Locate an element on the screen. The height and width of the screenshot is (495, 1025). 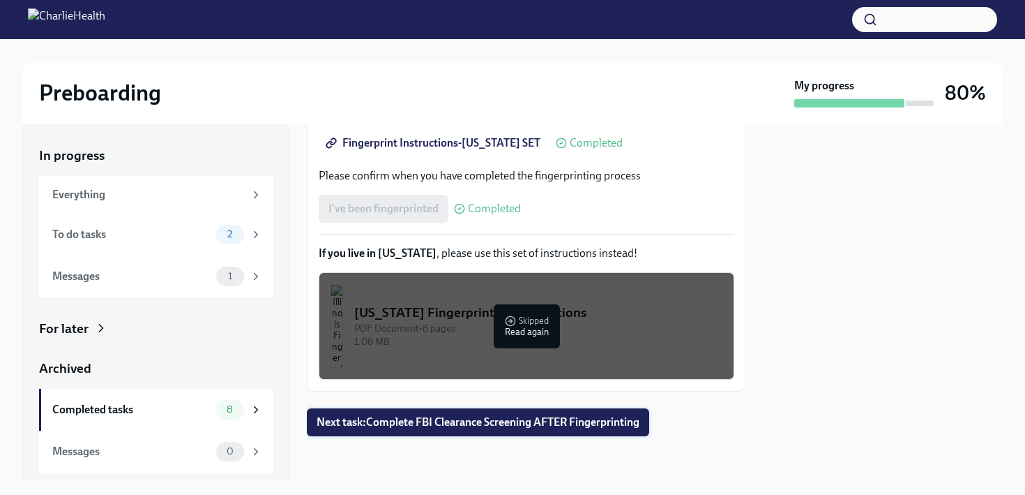
strong: My progress is located at coordinates (824, 86).